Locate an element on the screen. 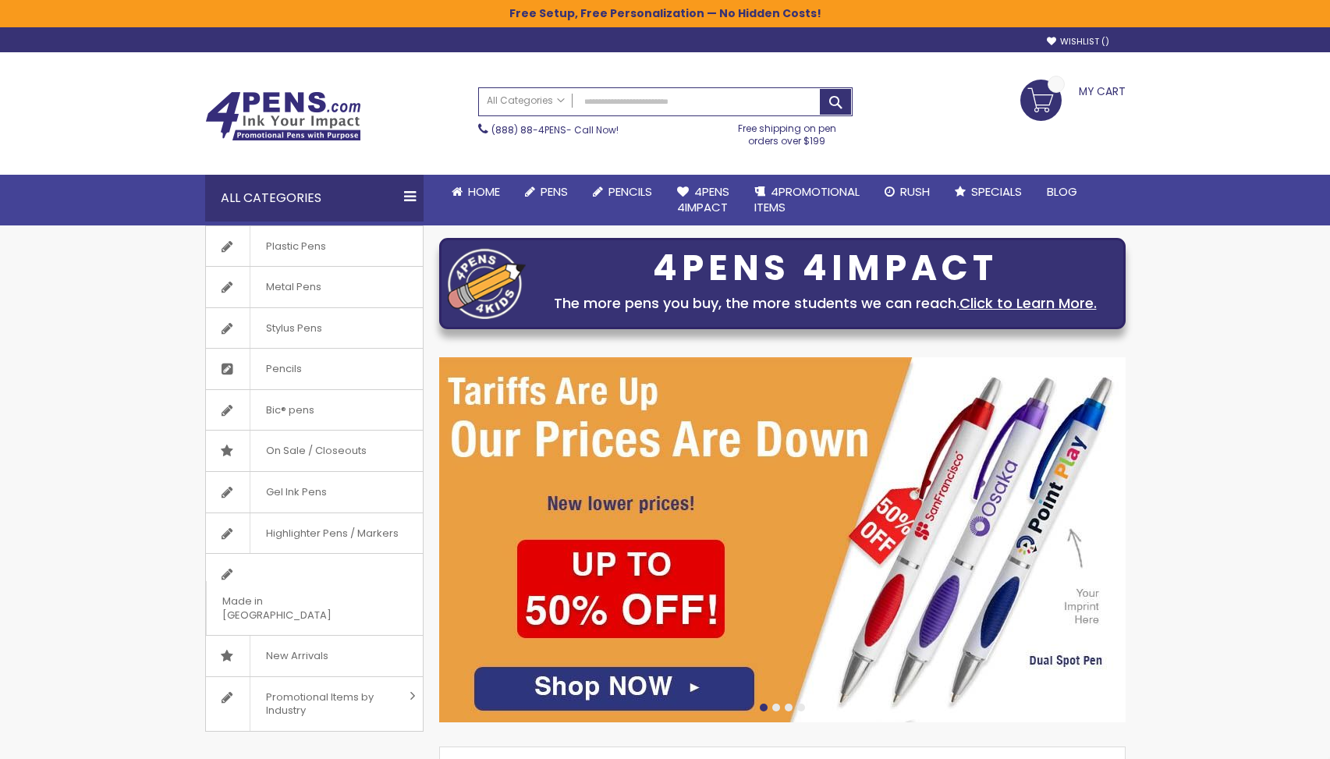  a: Gel Ink Pens is located at coordinates (314, 492).